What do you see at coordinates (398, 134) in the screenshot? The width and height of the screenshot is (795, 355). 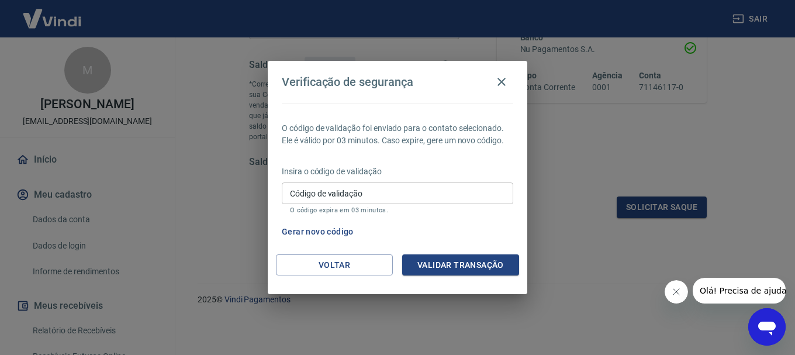 I see `p: O código de validação foi enviado para o contato selecionado. Ele é válido por 03 minutos. Caso e...` at bounding box center [398, 134].